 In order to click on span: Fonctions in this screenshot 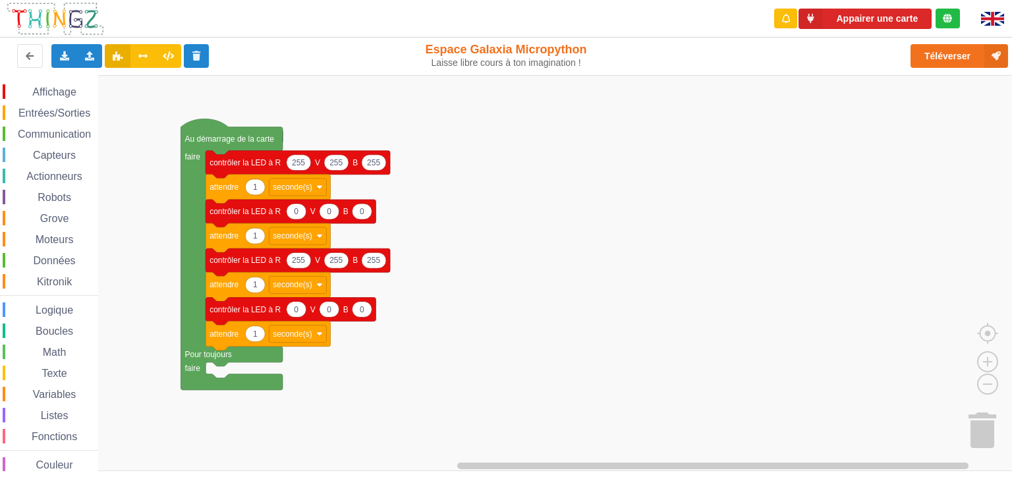, I will do `click(54, 436)`.